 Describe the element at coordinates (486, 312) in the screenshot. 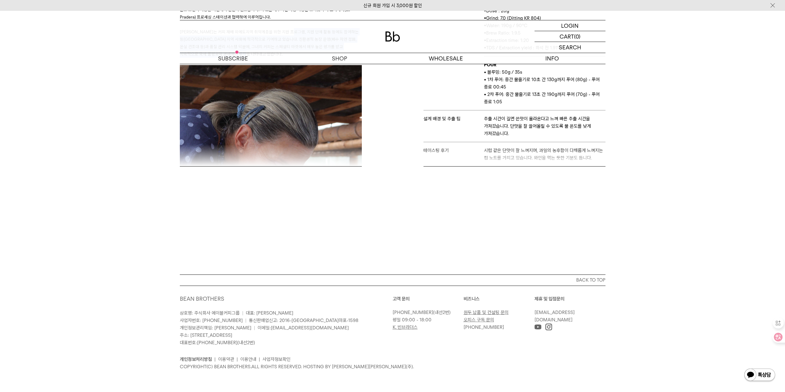

I see `a: 원두 납품 및 컨설팅 문의` at that location.